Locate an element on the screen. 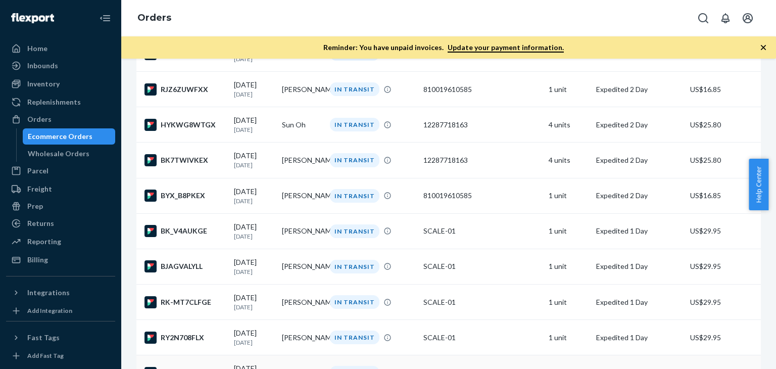 The height and width of the screenshot is (369, 776). div: Ecommerce Orders is located at coordinates (60, 136).